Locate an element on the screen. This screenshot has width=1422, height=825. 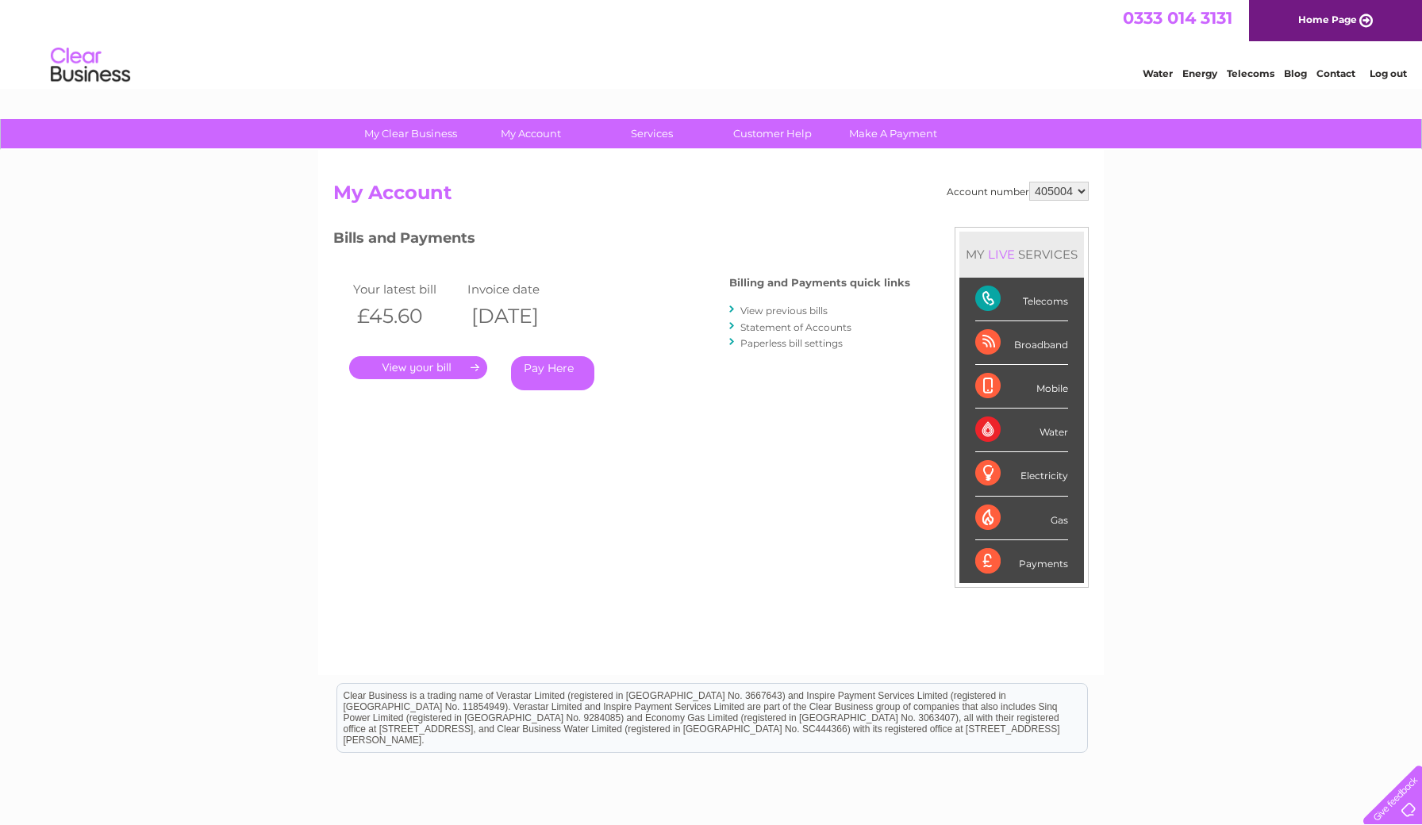
a: Contact is located at coordinates (1336, 73).